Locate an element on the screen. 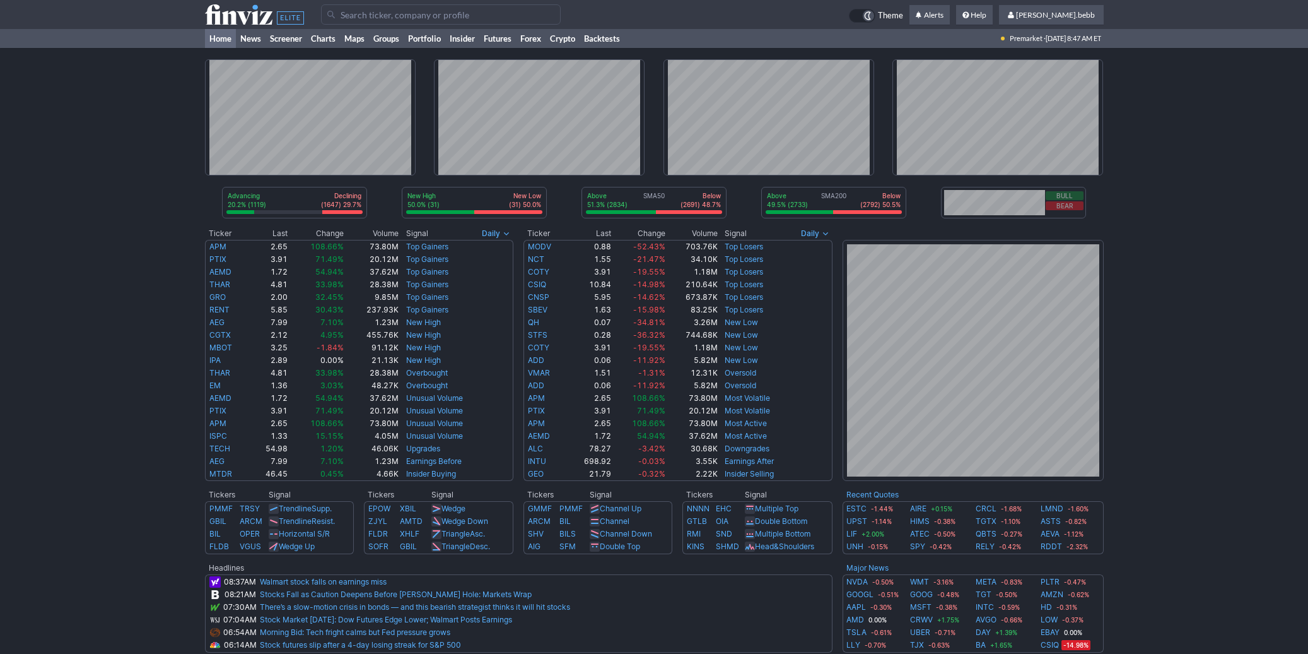 The width and height of the screenshot is (1308, 654). b: Major News is located at coordinates (867, 567).